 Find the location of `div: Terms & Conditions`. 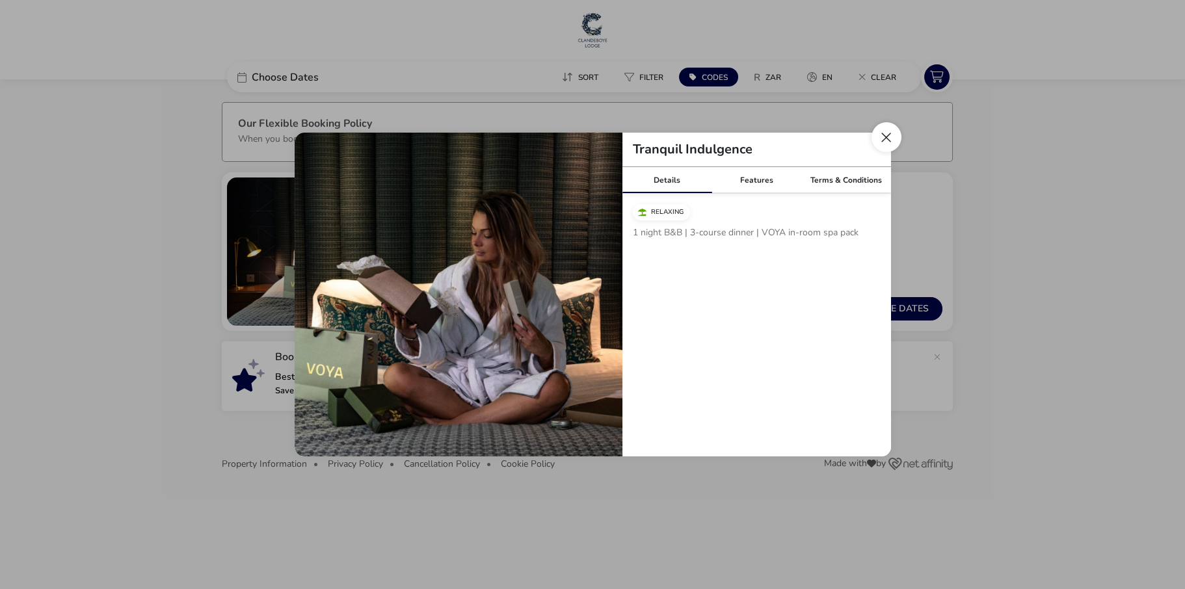

div: Terms & Conditions is located at coordinates (846, 180).